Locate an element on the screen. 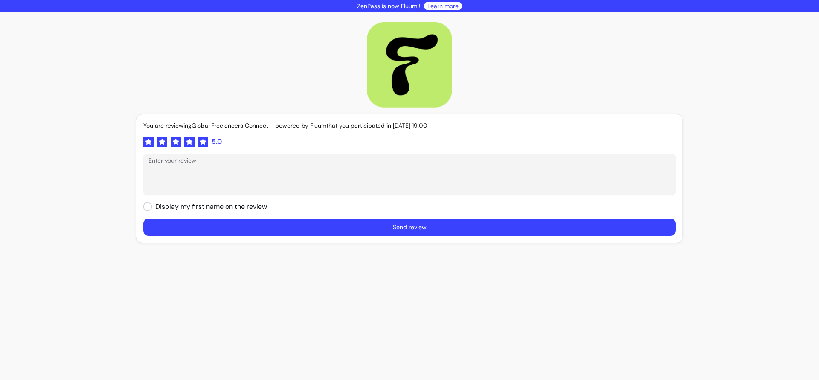 This screenshot has height=380, width=819. a: Learn more is located at coordinates (443, 6).